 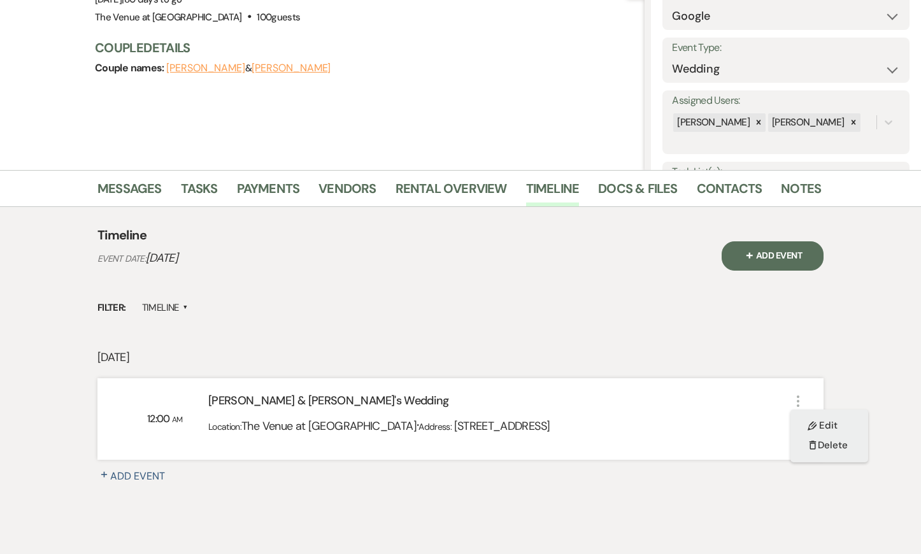 What do you see at coordinates (829, 425) in the screenshot?
I see `button: Edit` at bounding box center [829, 425].